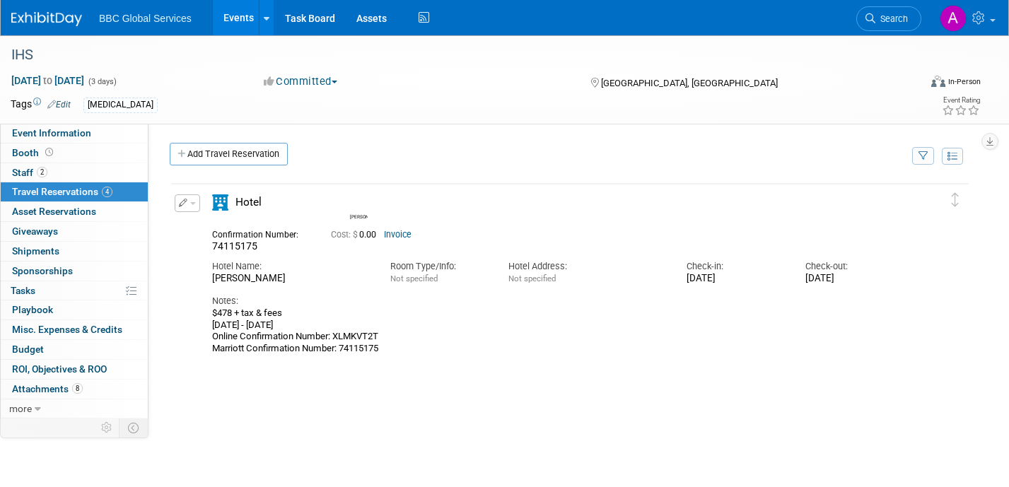 This screenshot has height=487, width=1009. Describe the element at coordinates (28, 349) in the screenshot. I see `span: Budget` at that location.